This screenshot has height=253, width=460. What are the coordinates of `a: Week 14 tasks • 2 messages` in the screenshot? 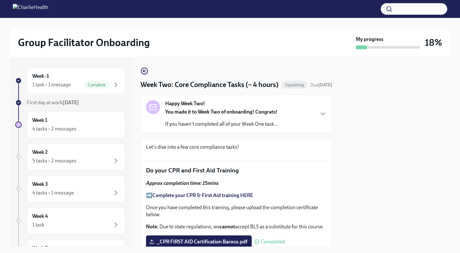 It's located at (70, 125).